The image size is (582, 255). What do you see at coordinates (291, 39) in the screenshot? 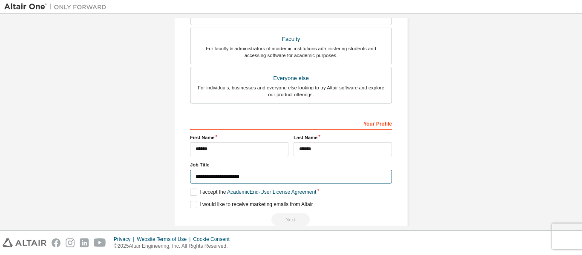
I see `div: Faculty` at bounding box center [291, 39].